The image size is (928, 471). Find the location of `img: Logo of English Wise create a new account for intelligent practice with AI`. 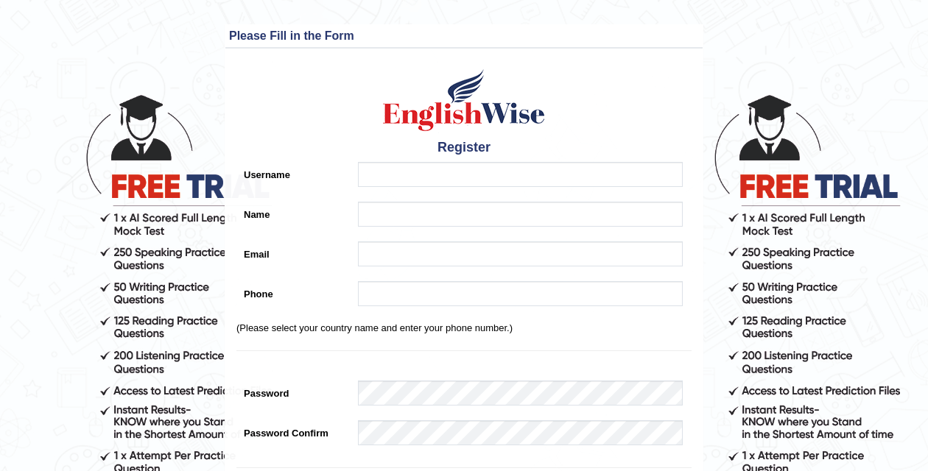

img: Logo of English Wise create a new account for intelligent practice with AI is located at coordinates (464, 100).